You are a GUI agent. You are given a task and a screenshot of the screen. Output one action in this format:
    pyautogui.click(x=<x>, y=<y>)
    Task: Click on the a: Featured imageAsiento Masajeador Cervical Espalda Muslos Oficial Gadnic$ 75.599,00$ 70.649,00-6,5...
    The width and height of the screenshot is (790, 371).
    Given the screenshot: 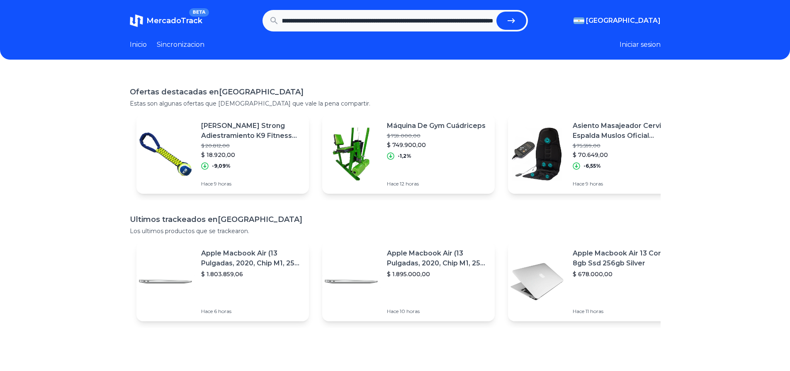 What is the action you would take?
    pyautogui.click(x=594, y=154)
    